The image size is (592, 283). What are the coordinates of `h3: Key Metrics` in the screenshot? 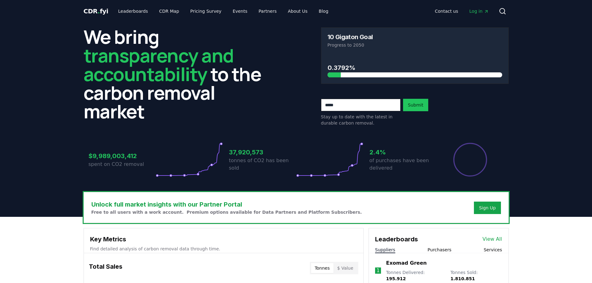 It's located at (223, 239).